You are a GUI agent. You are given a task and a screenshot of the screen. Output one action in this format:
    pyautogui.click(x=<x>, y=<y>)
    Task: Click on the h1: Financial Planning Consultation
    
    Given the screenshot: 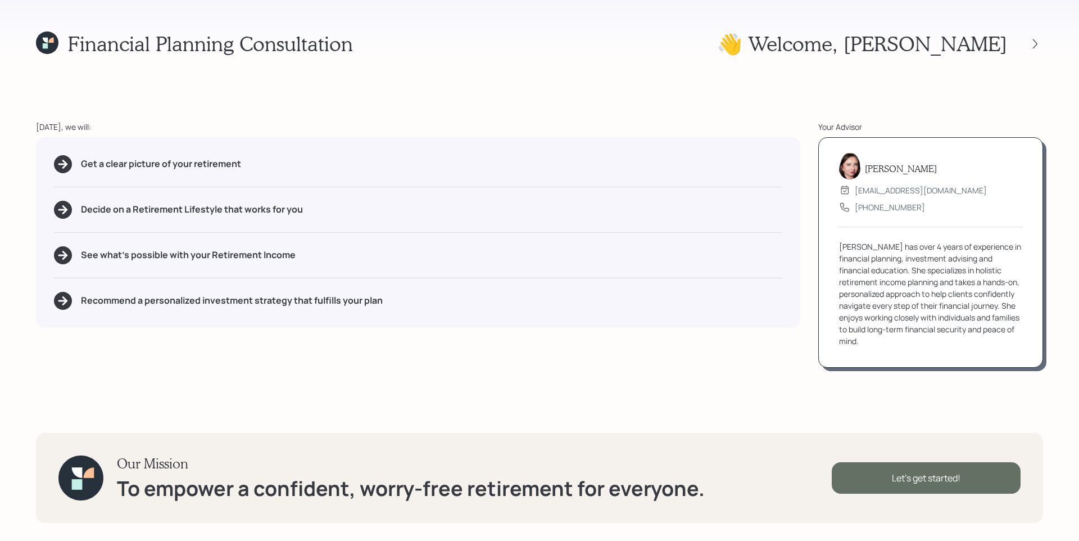 What is the action you would take?
    pyautogui.click(x=210, y=43)
    